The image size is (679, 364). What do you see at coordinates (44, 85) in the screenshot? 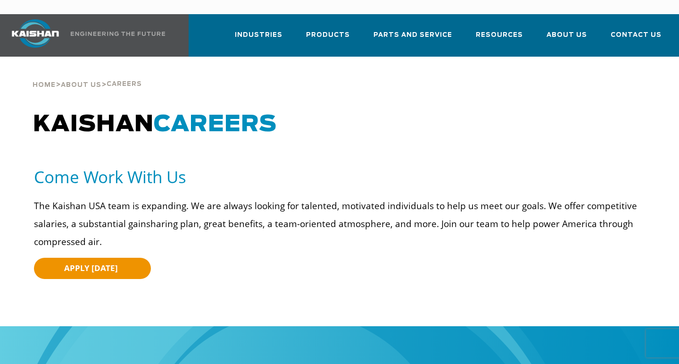
I see `span: Home` at bounding box center [44, 85].